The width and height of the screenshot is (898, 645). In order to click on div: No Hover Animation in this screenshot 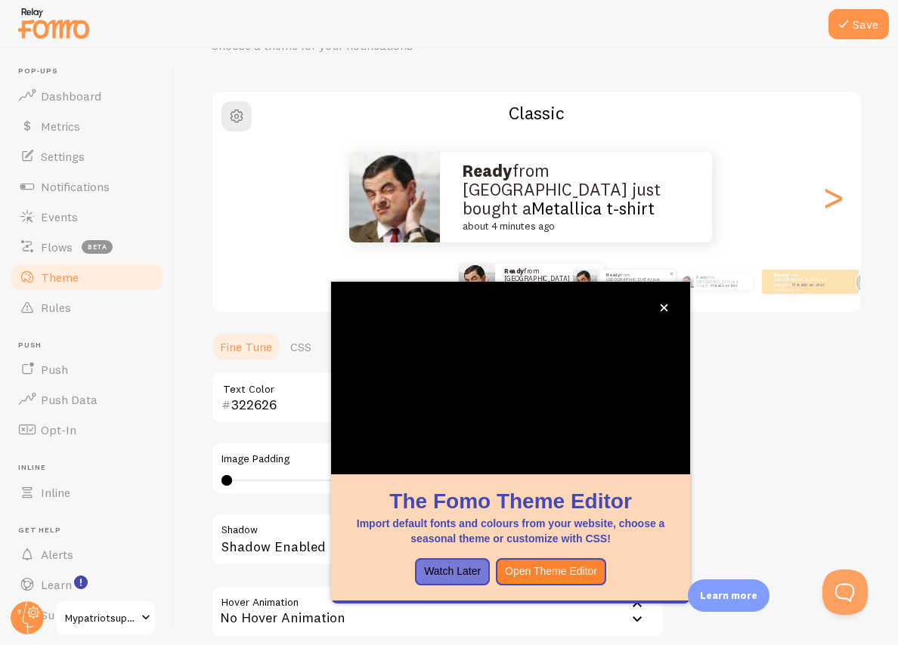, I will do `click(438, 612)`.